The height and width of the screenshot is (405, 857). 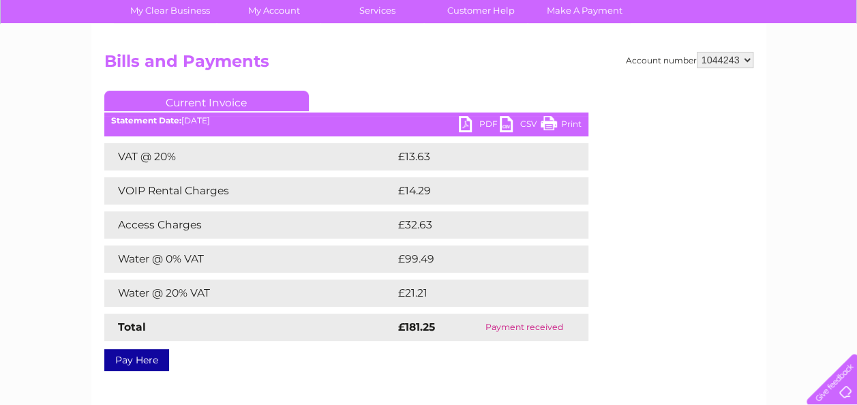 I want to click on div: Account number, so click(x=689, y=60).